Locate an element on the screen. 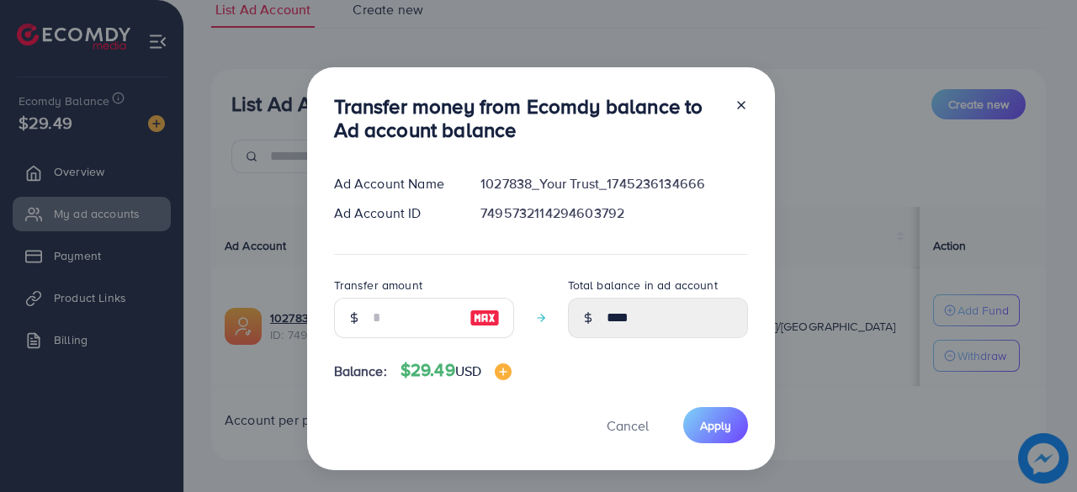 The height and width of the screenshot is (492, 1077). div: 1027838_Your Trust_1745236134666 is located at coordinates (613, 183).